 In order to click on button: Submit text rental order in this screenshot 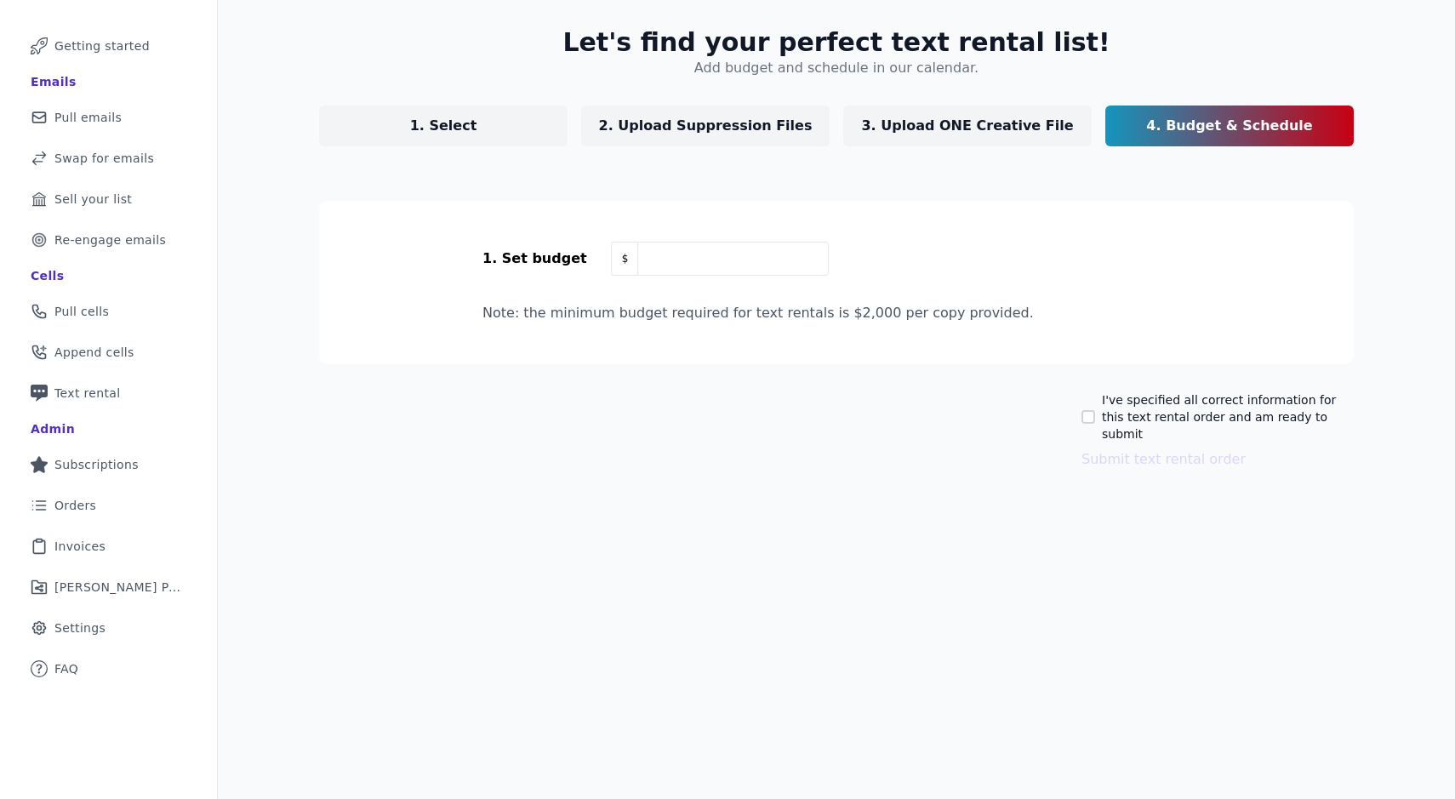, I will do `click(1163, 459)`.